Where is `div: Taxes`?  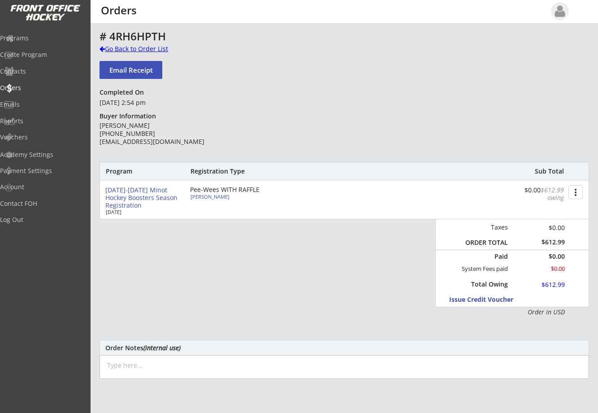
div: Taxes is located at coordinates (485, 227).